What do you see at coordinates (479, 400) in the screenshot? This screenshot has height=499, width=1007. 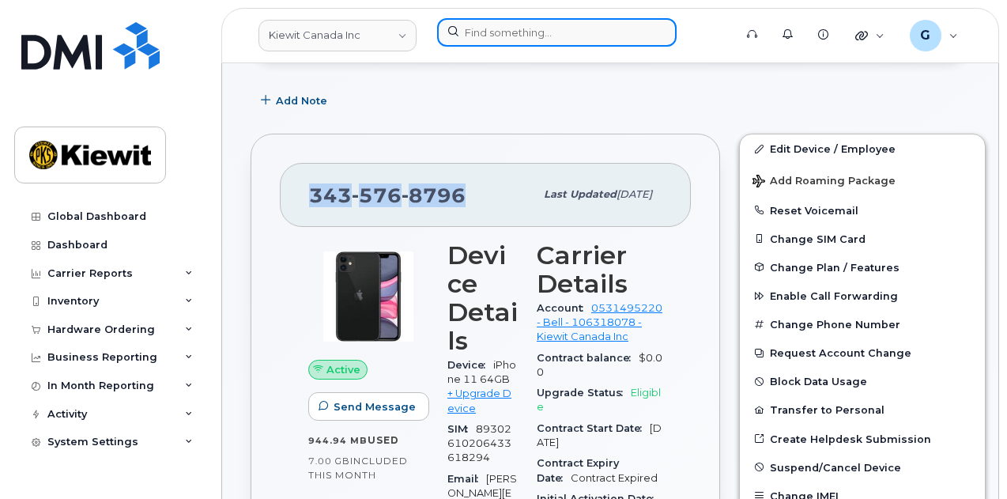 I see `a: + Upgrade Device` at bounding box center [479, 400].